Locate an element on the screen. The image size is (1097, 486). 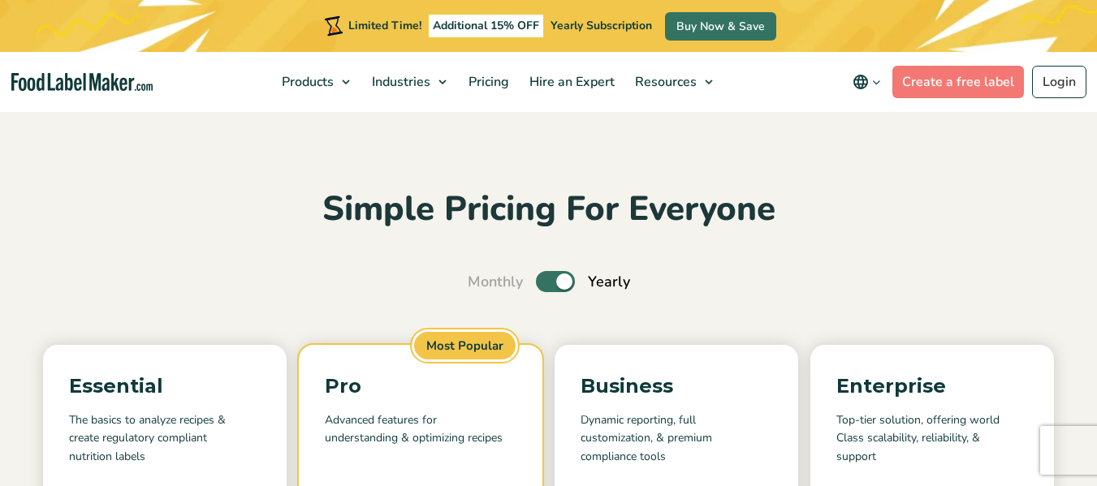
p: Pro is located at coordinates (421, 387).